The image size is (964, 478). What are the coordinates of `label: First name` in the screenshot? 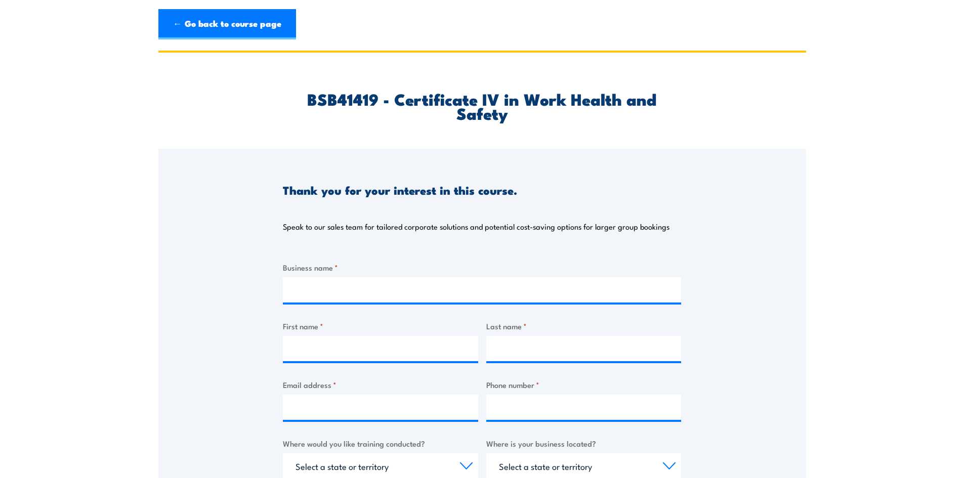 It's located at (381, 326).